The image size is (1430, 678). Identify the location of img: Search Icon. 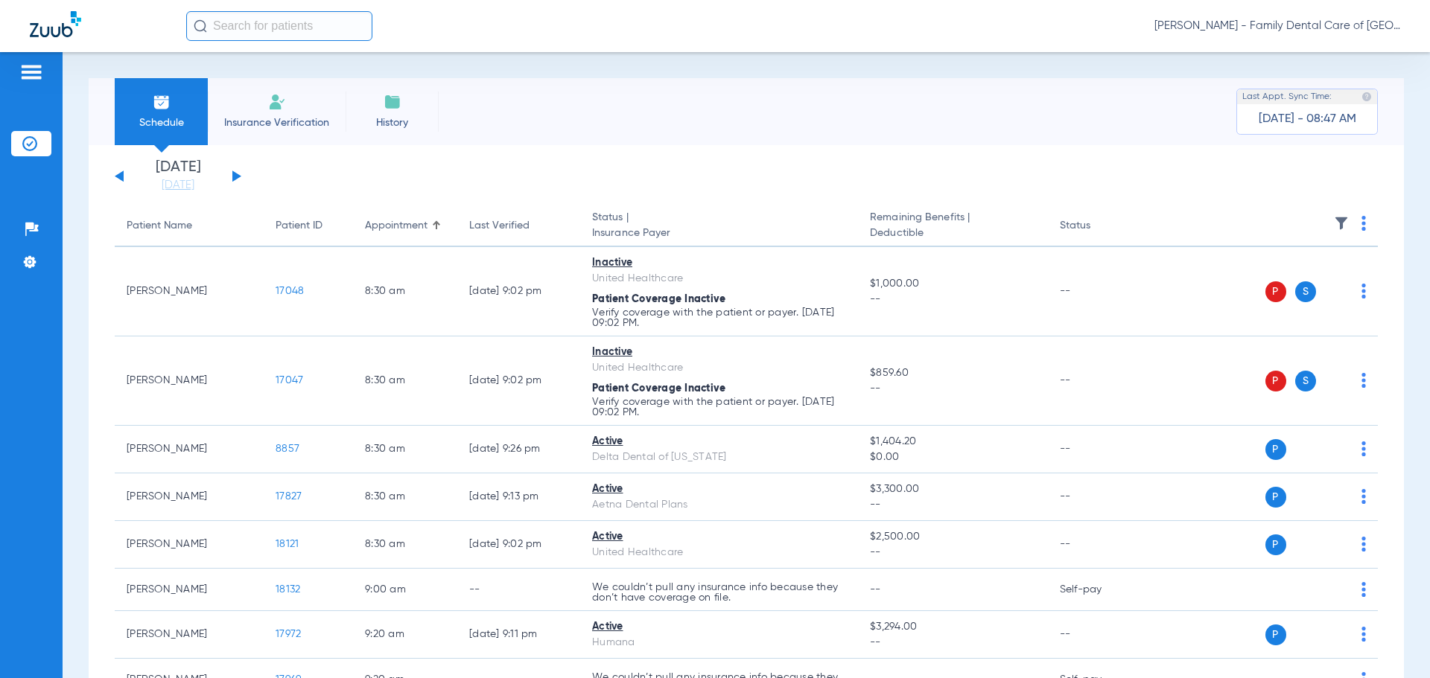
(200, 26).